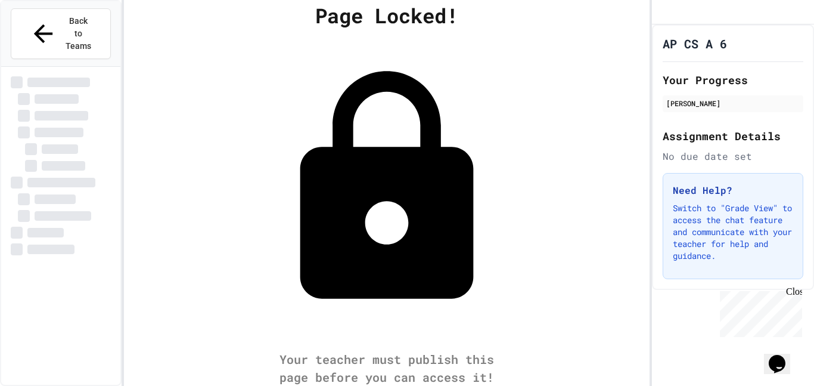 The width and height of the screenshot is (814, 386). Describe the element at coordinates (387, 368) in the screenshot. I see `div: Your teacher must publish this page before you can access it!` at that location.